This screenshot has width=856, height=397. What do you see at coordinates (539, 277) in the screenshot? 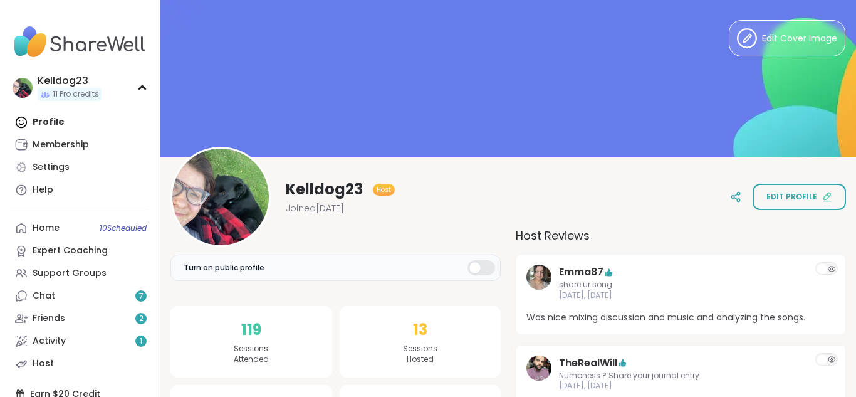
I see `img: Emma87` at bounding box center [539, 277].